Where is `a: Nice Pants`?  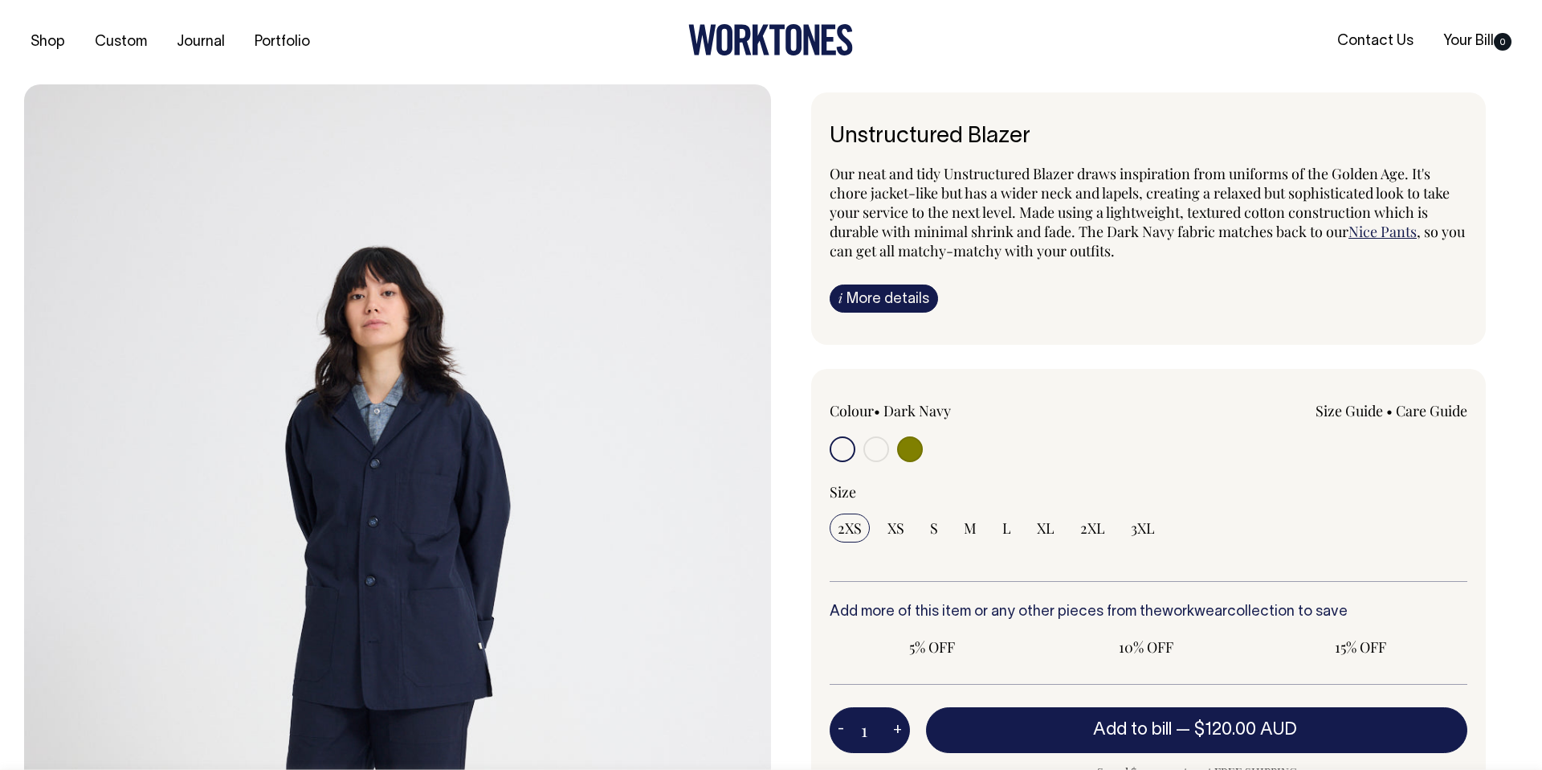
a: Nice Pants is located at coordinates (1383, 231).